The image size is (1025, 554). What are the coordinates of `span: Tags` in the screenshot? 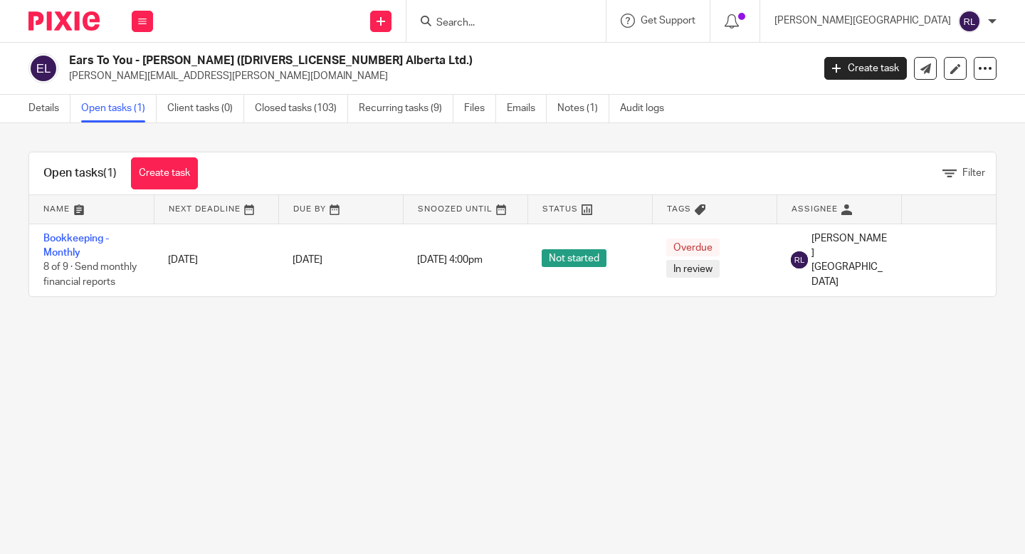 It's located at (679, 209).